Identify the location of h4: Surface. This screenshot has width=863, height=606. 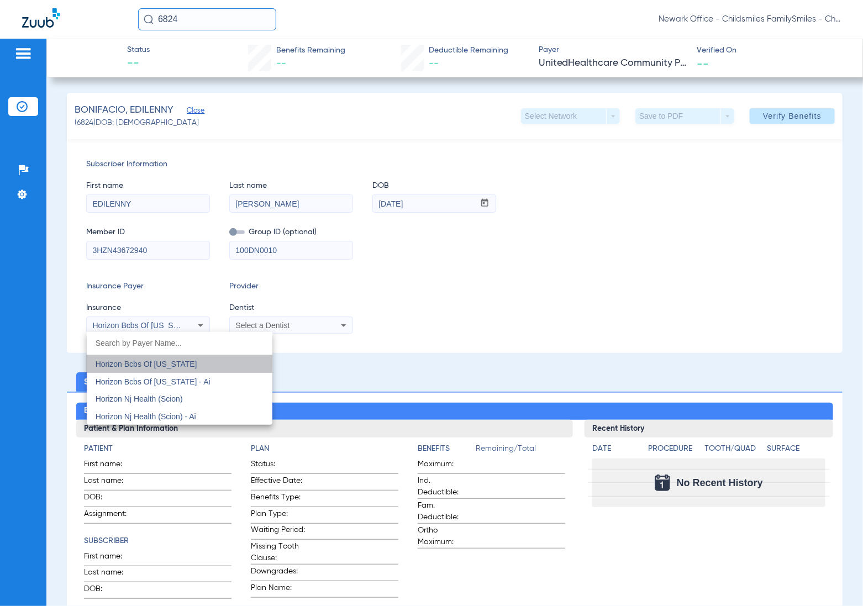
(796, 449).